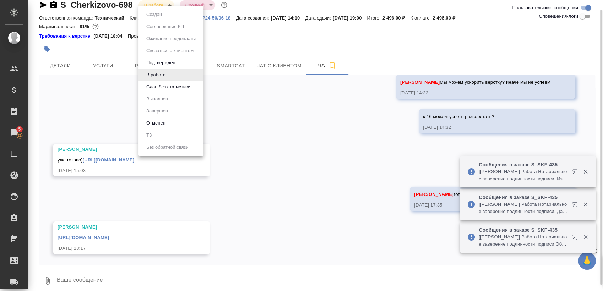 This screenshot has height=291, width=603. What do you see at coordinates (161, 63) in the screenshot?
I see `button: Подтвержден` at bounding box center [161, 63].